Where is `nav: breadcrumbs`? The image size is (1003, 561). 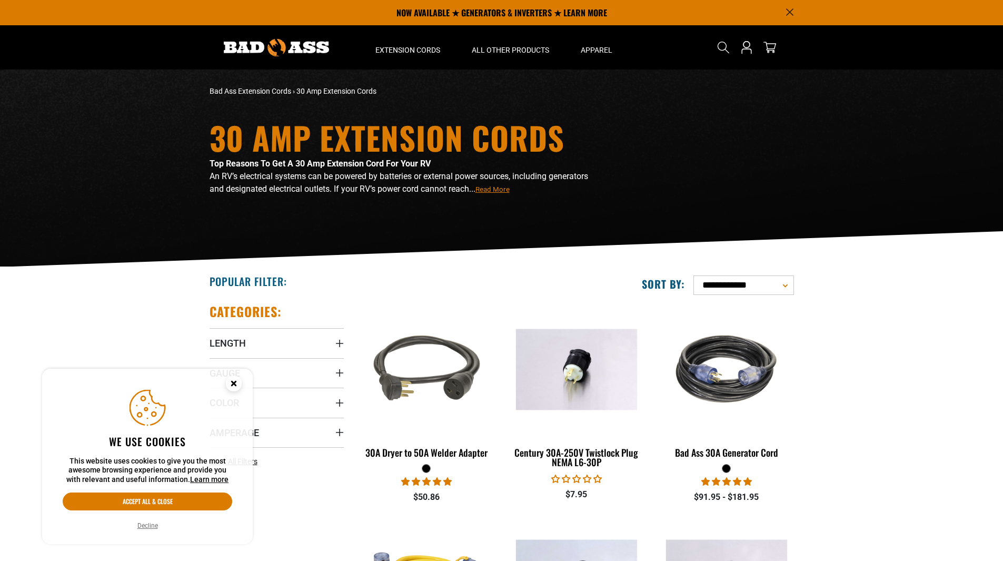 nav: breadcrumbs is located at coordinates (402, 91).